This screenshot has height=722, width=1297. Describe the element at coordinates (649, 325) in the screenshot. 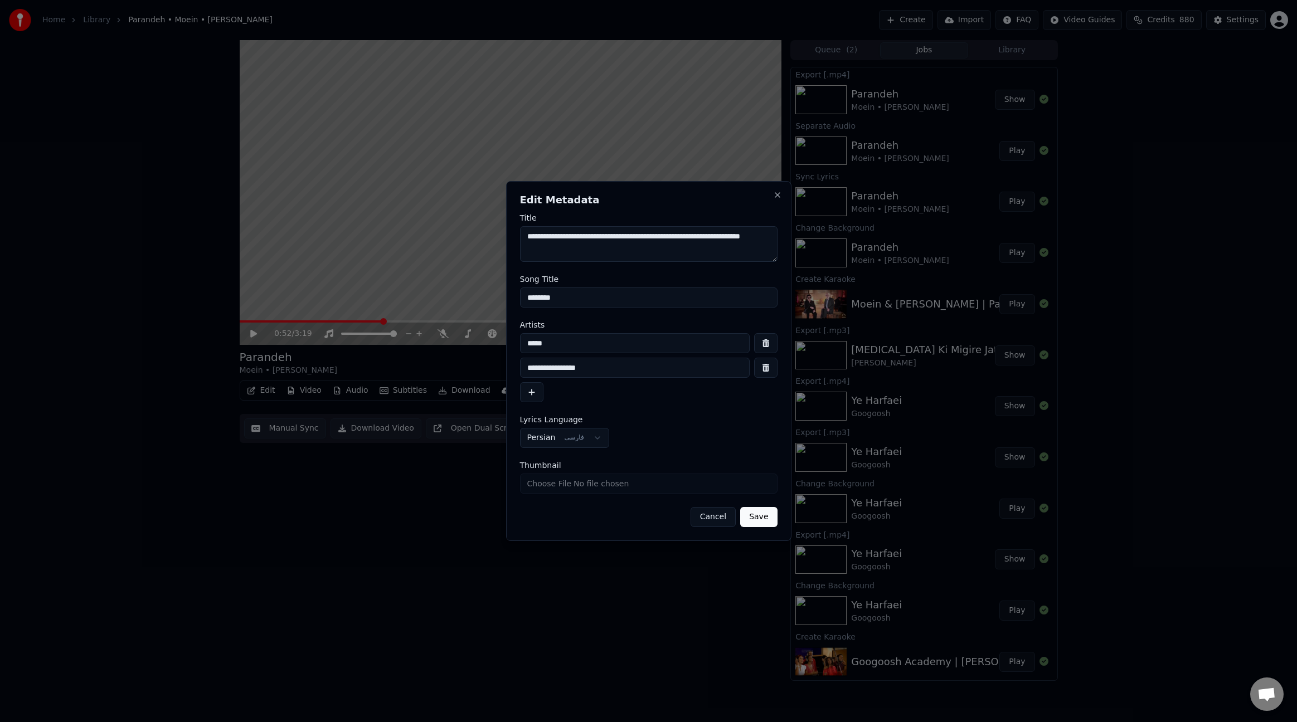

I see `label: Artists` at that location.